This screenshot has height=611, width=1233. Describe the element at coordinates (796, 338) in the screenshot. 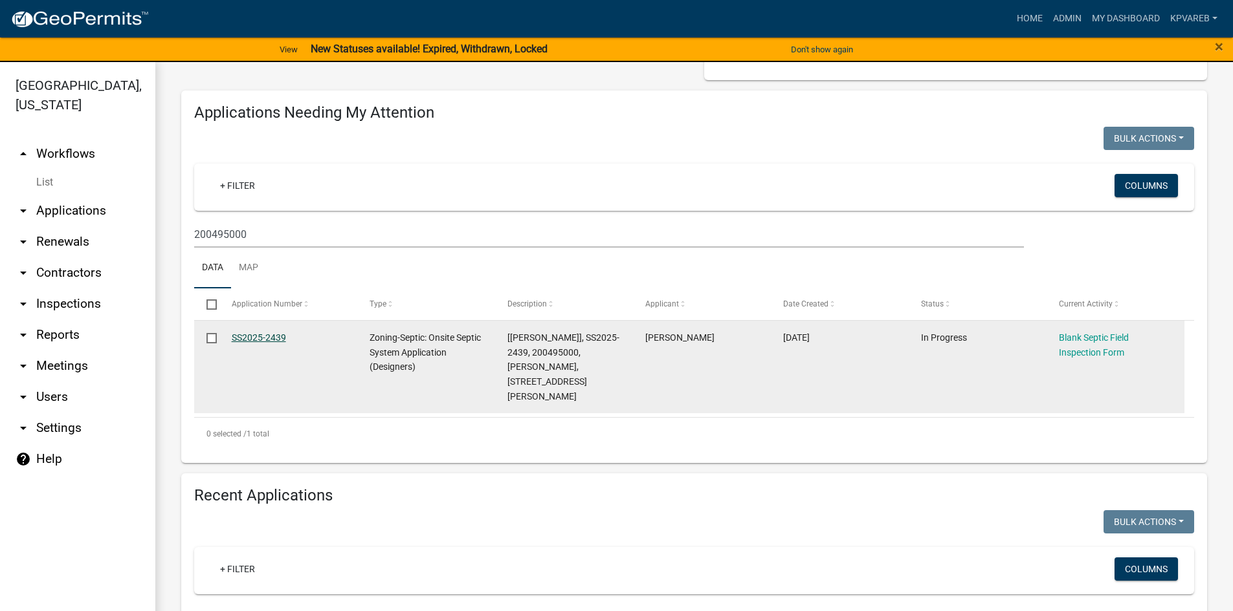

I see `span: 07/31/2025` at that location.